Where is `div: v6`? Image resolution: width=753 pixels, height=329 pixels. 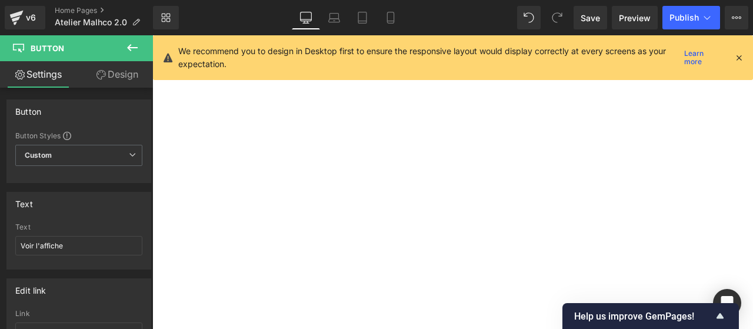 div: v6 is located at coordinates (31, 18).